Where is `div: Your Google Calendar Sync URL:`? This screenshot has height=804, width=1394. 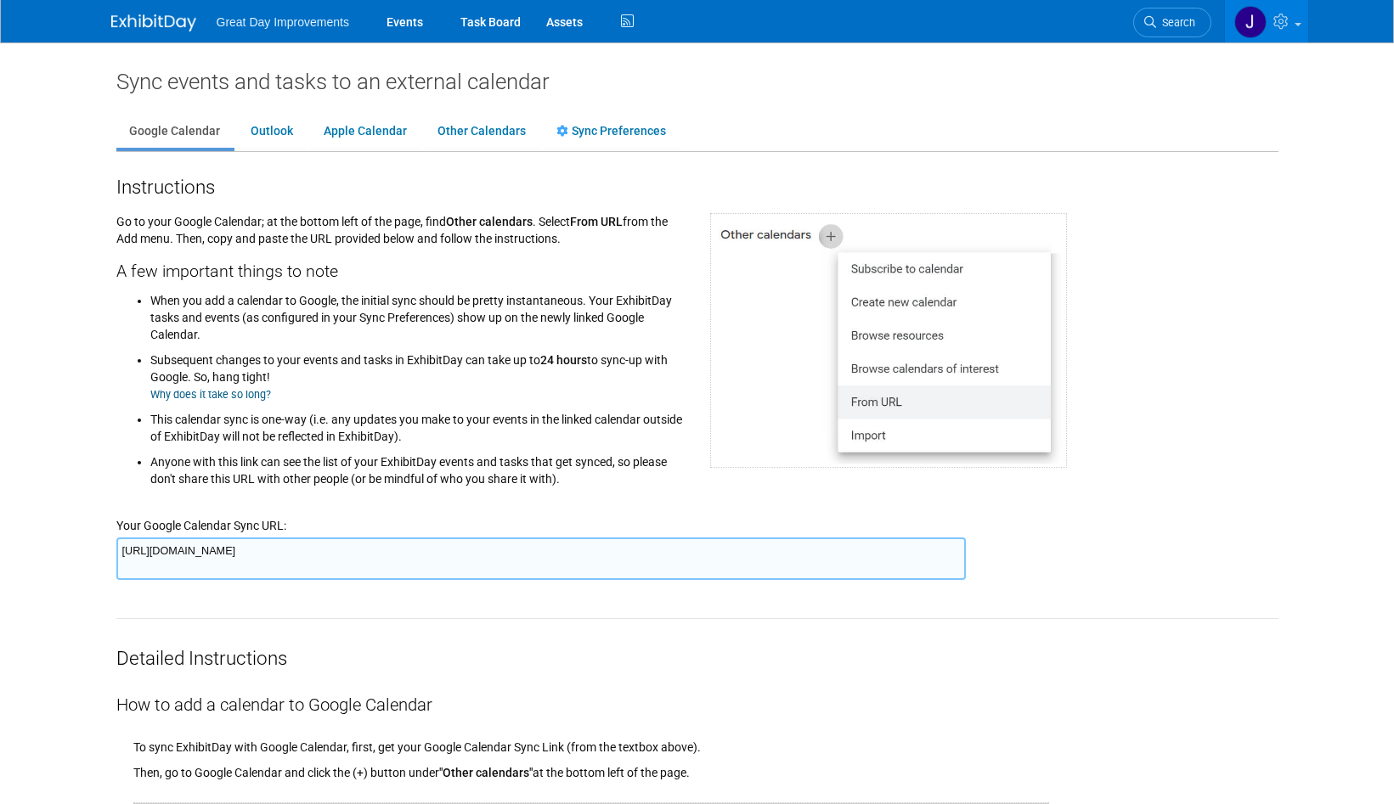 div: Your Google Calendar Sync URL: is located at coordinates (697, 515).